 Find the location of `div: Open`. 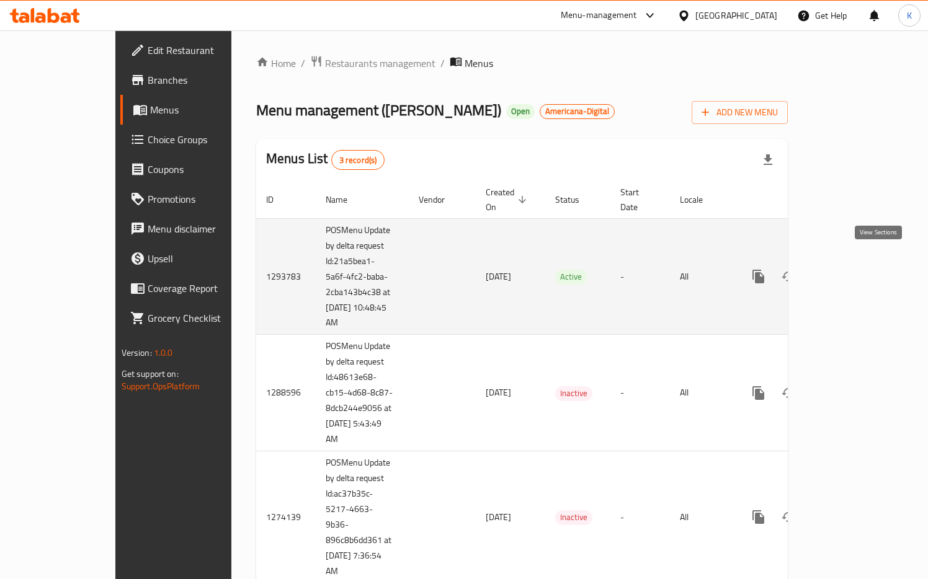

div: Open is located at coordinates (520, 112).